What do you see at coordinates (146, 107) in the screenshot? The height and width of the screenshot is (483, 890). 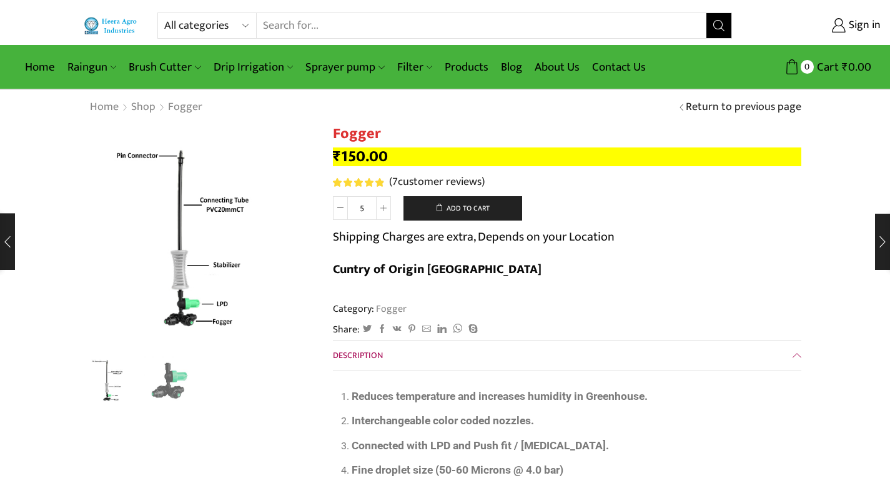 I see `nav: Breadcrumb` at bounding box center [146, 107].